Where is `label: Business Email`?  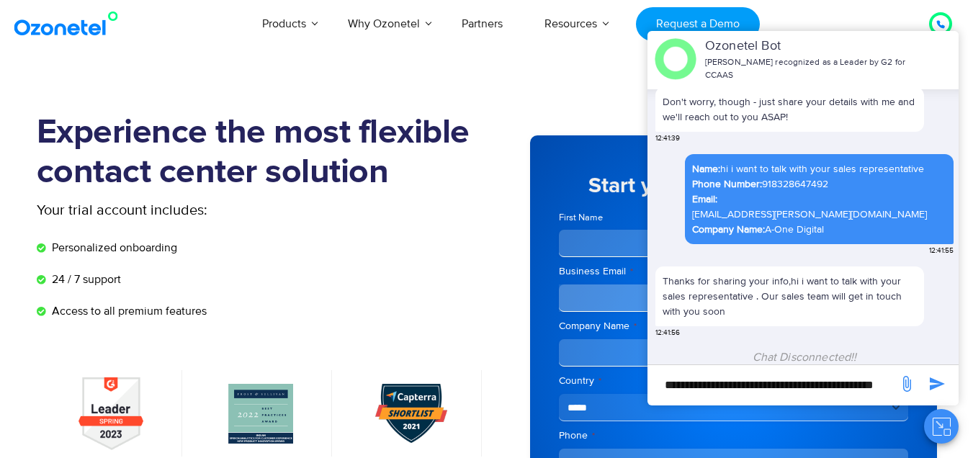
label: Business Email is located at coordinates (733, 272).